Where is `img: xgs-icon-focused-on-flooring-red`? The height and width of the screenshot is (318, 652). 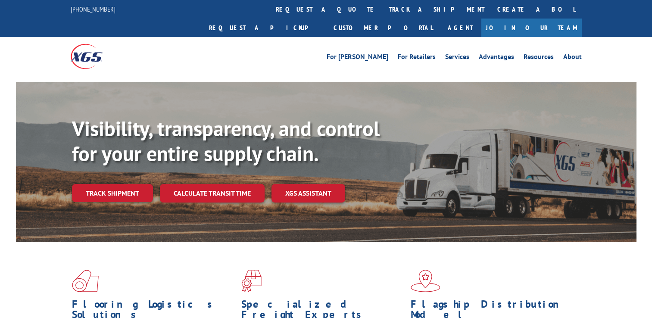
img: xgs-icon-focused-on-flooring-red is located at coordinates (251, 281).